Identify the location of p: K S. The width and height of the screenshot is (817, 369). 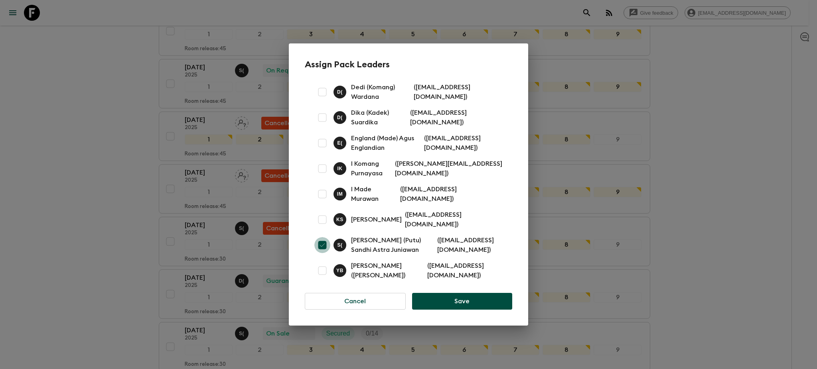
(340, 220).